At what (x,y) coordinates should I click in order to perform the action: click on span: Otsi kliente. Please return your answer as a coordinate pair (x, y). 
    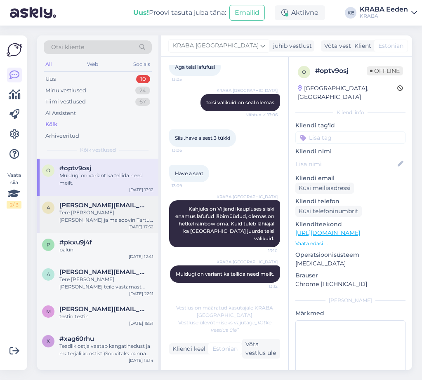
    Looking at the image, I should click on (68, 47).